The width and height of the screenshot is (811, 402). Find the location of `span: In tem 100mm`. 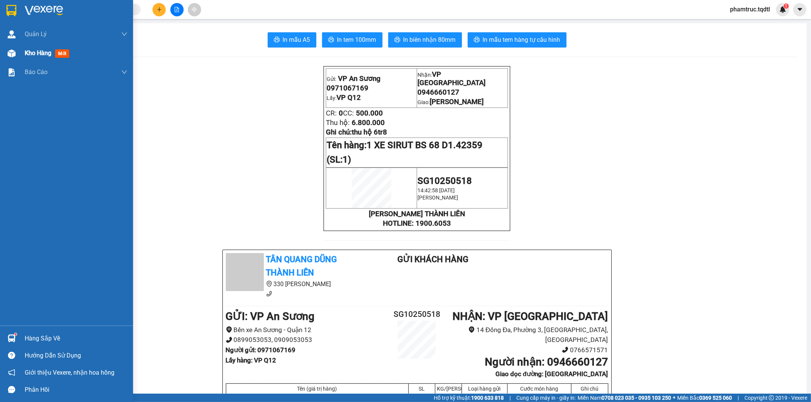

span: In tem 100mm is located at coordinates (357, 40).